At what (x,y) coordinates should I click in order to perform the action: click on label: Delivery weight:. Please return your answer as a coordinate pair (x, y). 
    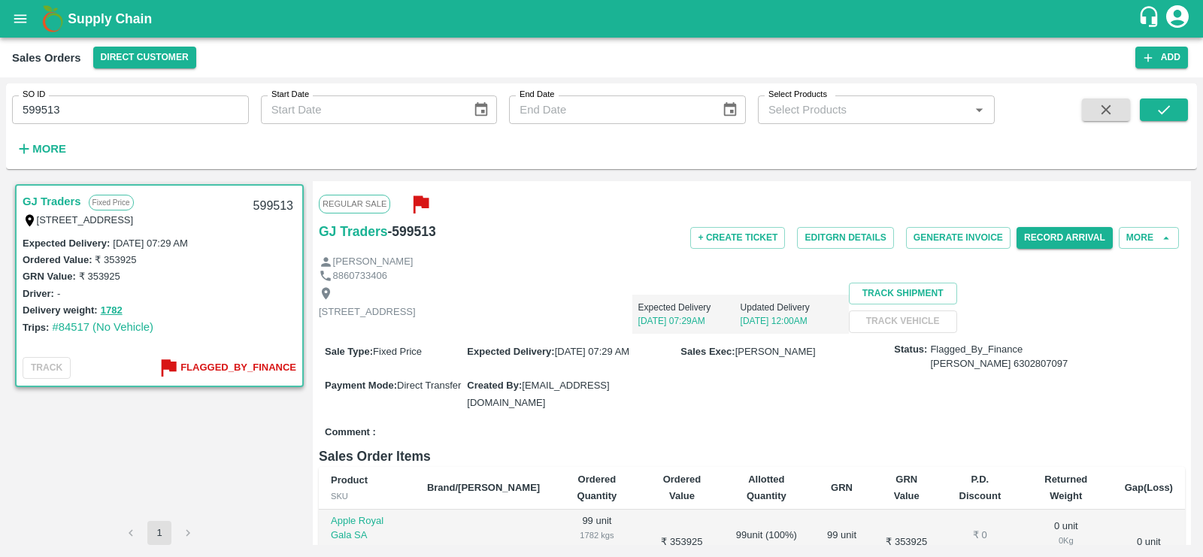
    Looking at the image, I should click on (60, 310).